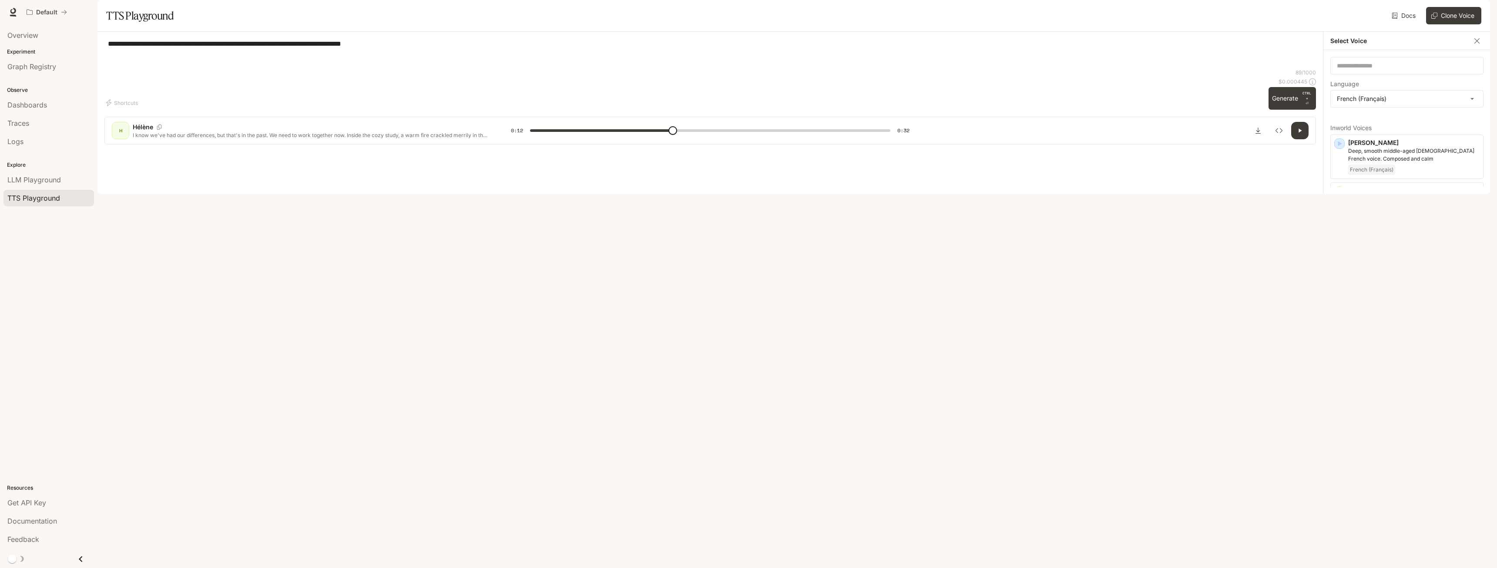  What do you see at coordinates (159, 127) in the screenshot?
I see `button: Copy Voice ID` at bounding box center [159, 127].